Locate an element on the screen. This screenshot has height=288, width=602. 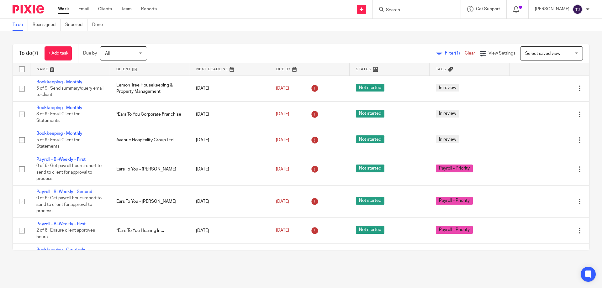
span: (1) is located at coordinates (457, 53).